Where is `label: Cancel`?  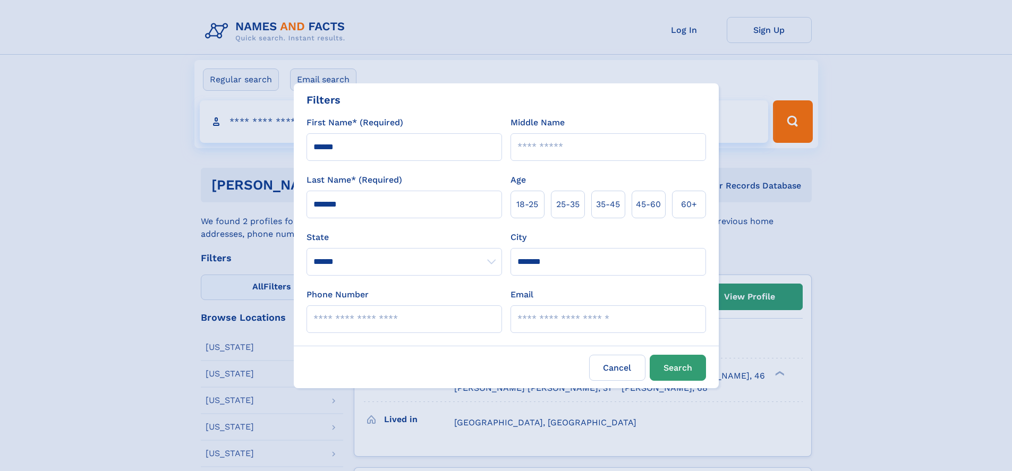 label: Cancel is located at coordinates (617, 368).